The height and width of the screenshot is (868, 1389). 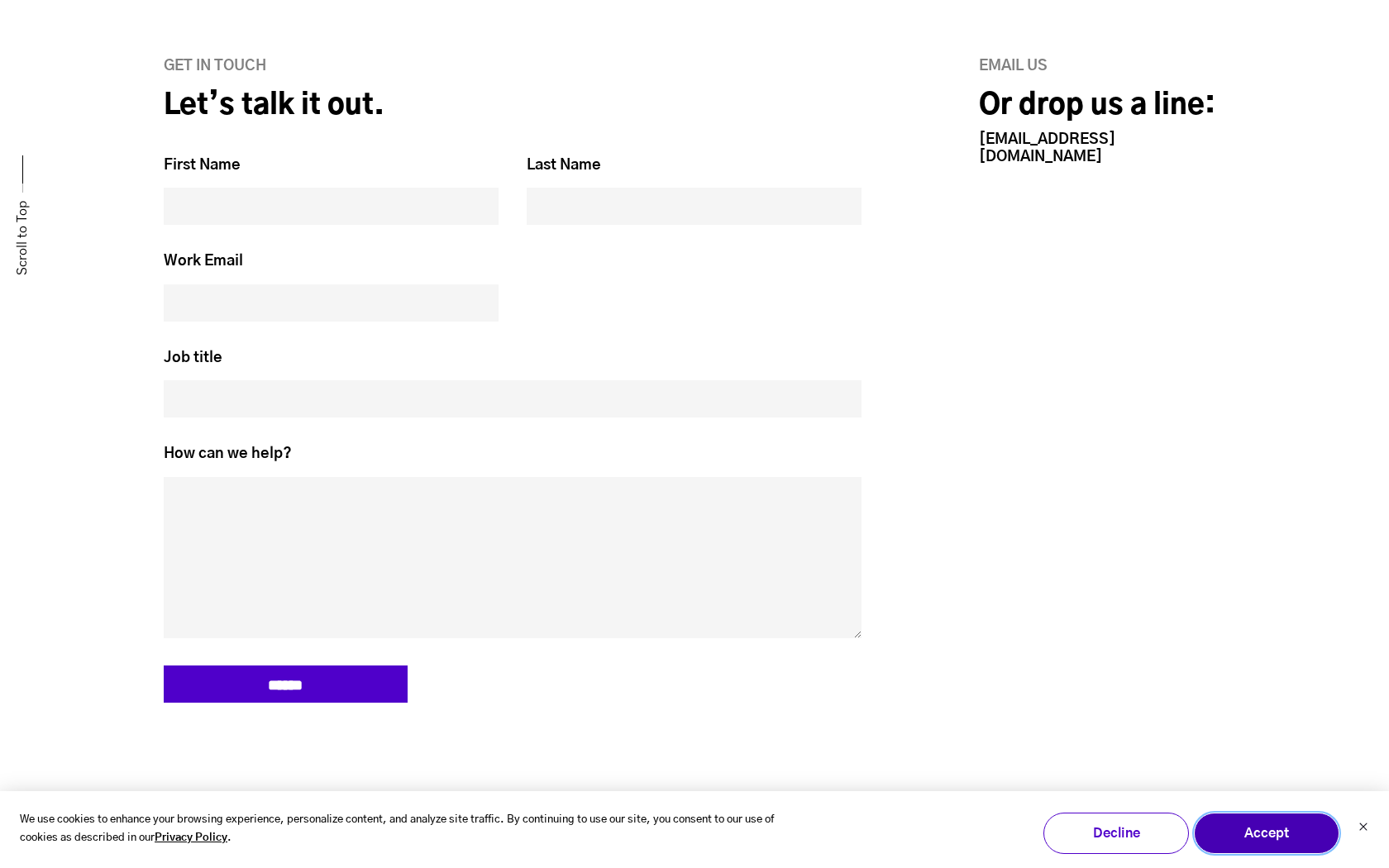 I want to click on button: Dismiss cookie banner, so click(x=1364, y=828).